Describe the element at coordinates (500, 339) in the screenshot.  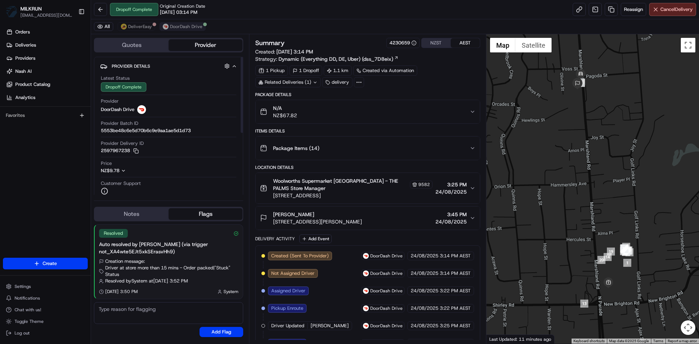
I see `a: Open this area in Google Maps (opens a new window)` at that location.